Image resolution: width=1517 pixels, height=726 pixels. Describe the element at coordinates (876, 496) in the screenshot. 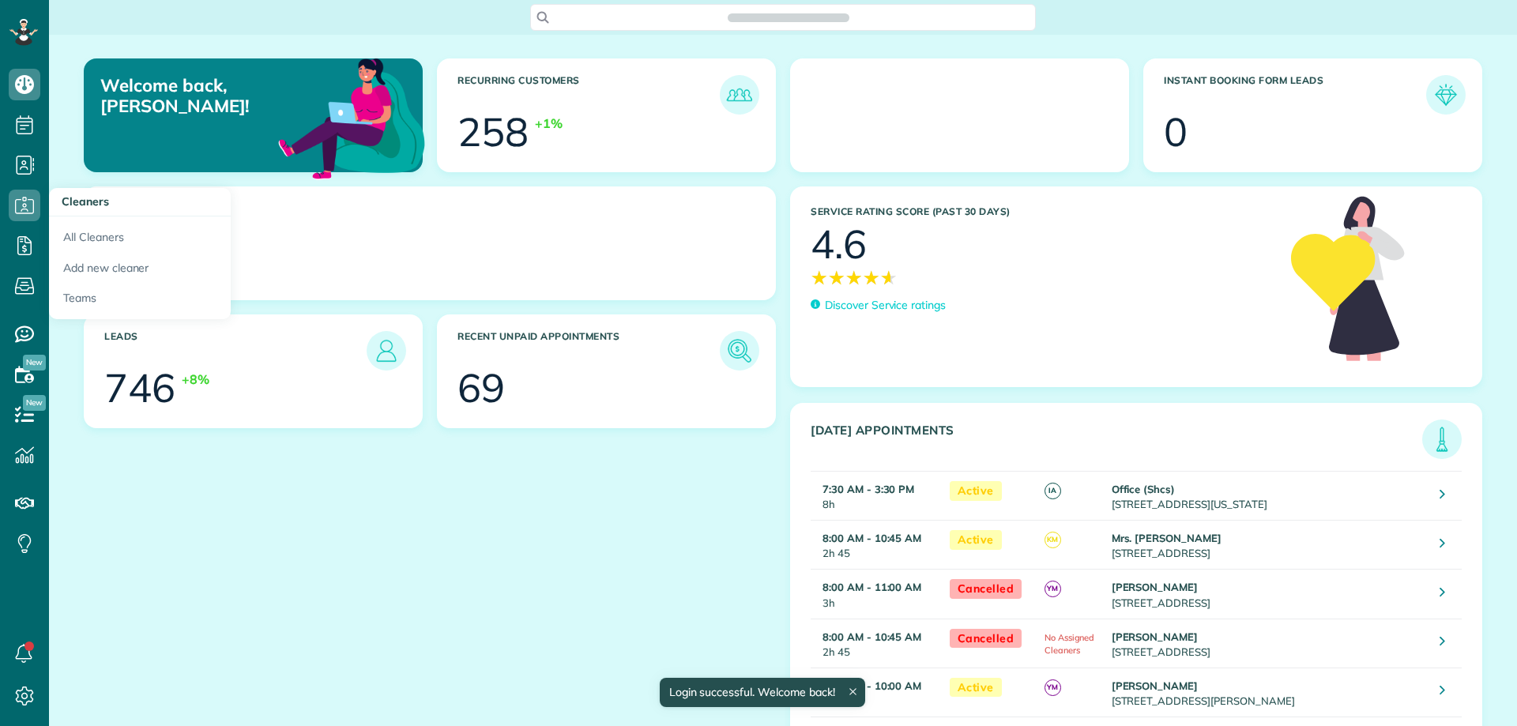

I see `td: 8h` at that location.